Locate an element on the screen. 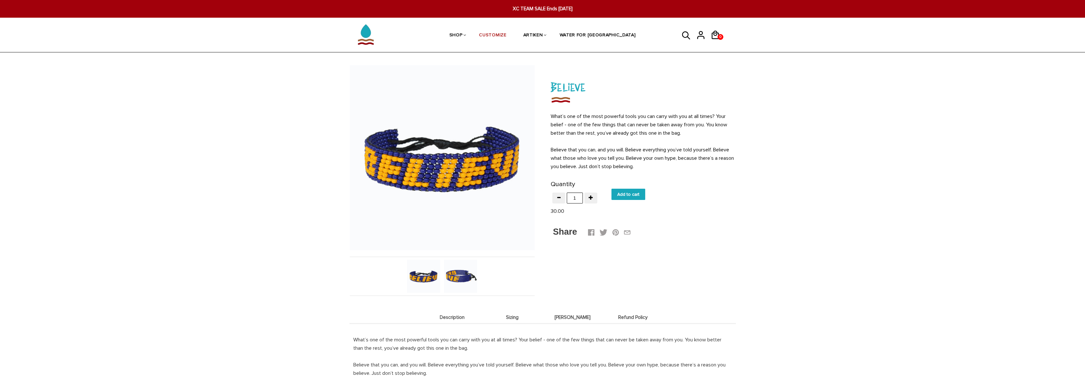 This screenshot has width=1085, height=388. span: Refund Policy is located at coordinates (633, 317).